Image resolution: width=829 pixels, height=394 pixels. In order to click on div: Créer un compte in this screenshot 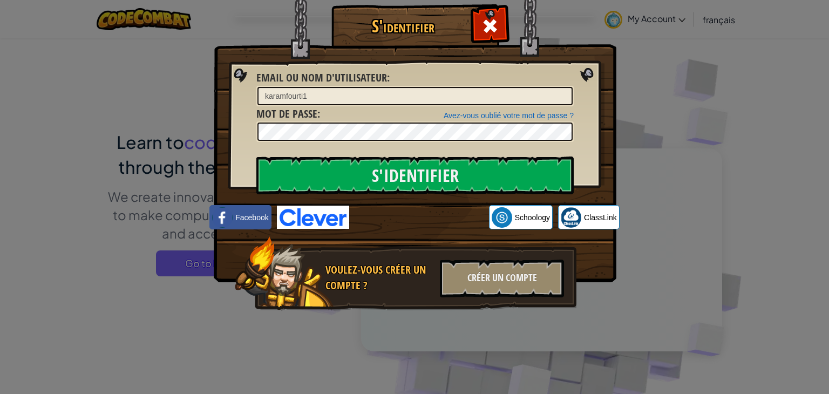, I will do `click(502, 278)`.